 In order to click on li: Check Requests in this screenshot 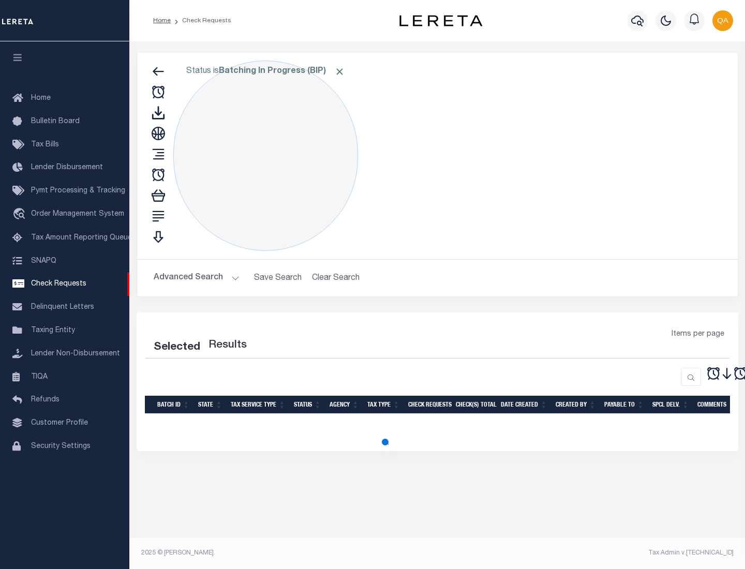, I will do `click(201, 21)`.